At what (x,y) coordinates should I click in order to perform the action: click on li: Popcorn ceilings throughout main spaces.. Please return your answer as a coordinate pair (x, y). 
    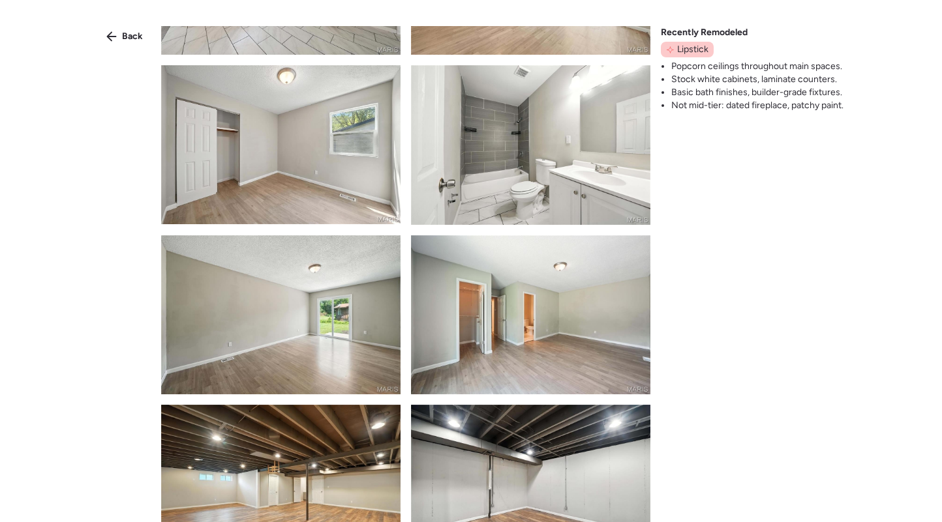
    Looking at the image, I should click on (757, 67).